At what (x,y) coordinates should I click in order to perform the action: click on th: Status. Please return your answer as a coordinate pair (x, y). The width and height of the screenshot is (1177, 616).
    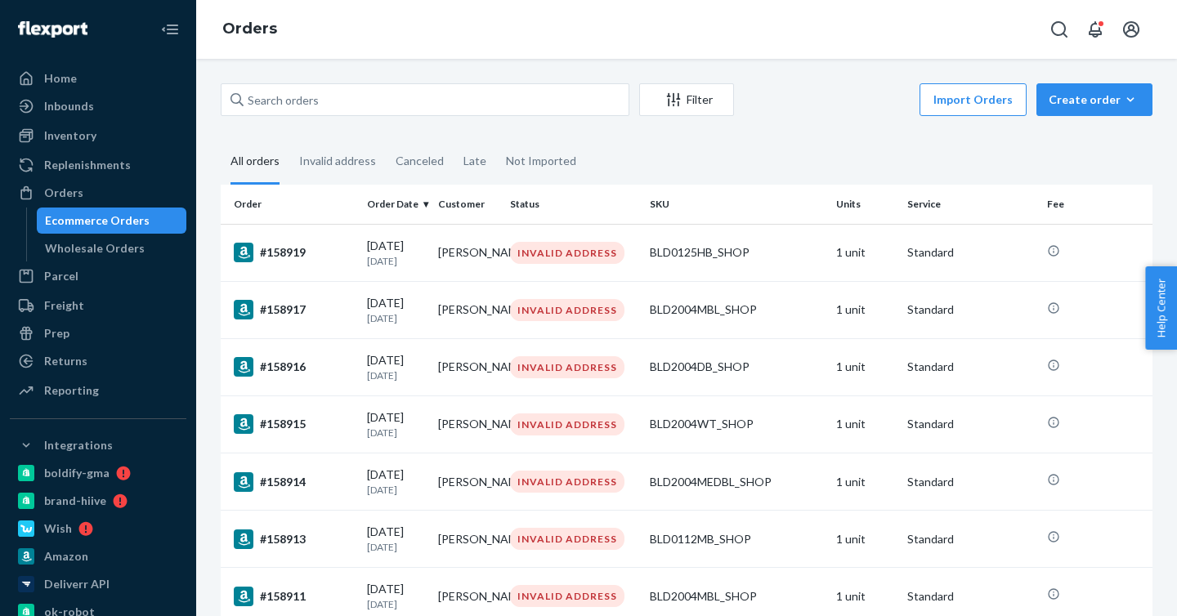
    Looking at the image, I should click on (573, 204).